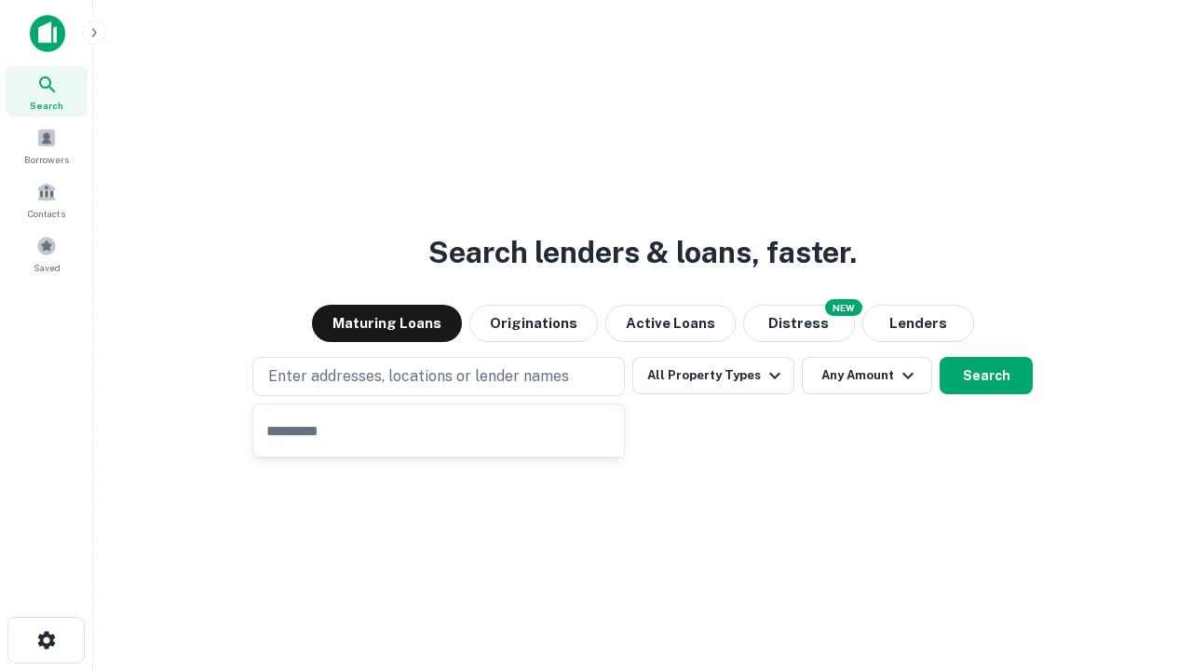 The image size is (1192, 671). I want to click on a: Search, so click(47, 91).